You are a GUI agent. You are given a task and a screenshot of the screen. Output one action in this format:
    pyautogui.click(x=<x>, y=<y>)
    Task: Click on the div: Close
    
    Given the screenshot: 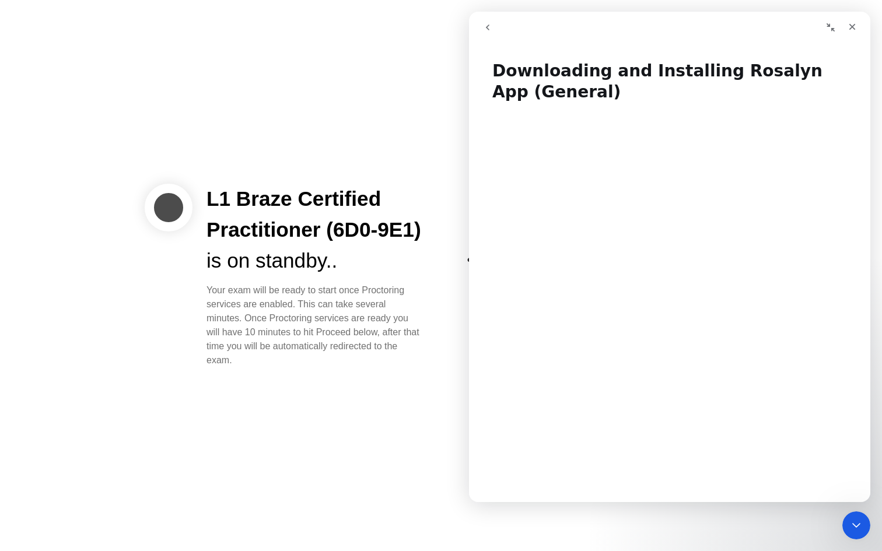 What is the action you would take?
    pyautogui.click(x=383, y=15)
    